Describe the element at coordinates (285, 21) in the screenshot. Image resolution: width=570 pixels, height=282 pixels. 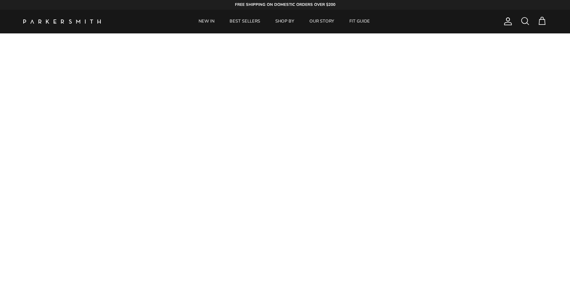
I see `a: SHOP BY` at that location.